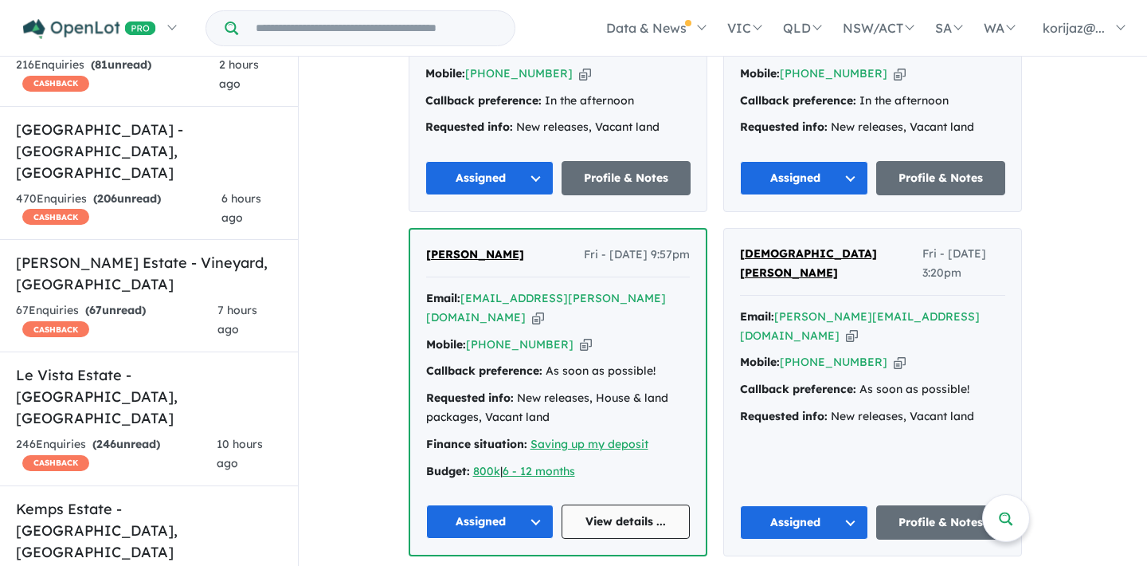  I want to click on span: 246, so click(106, 444).